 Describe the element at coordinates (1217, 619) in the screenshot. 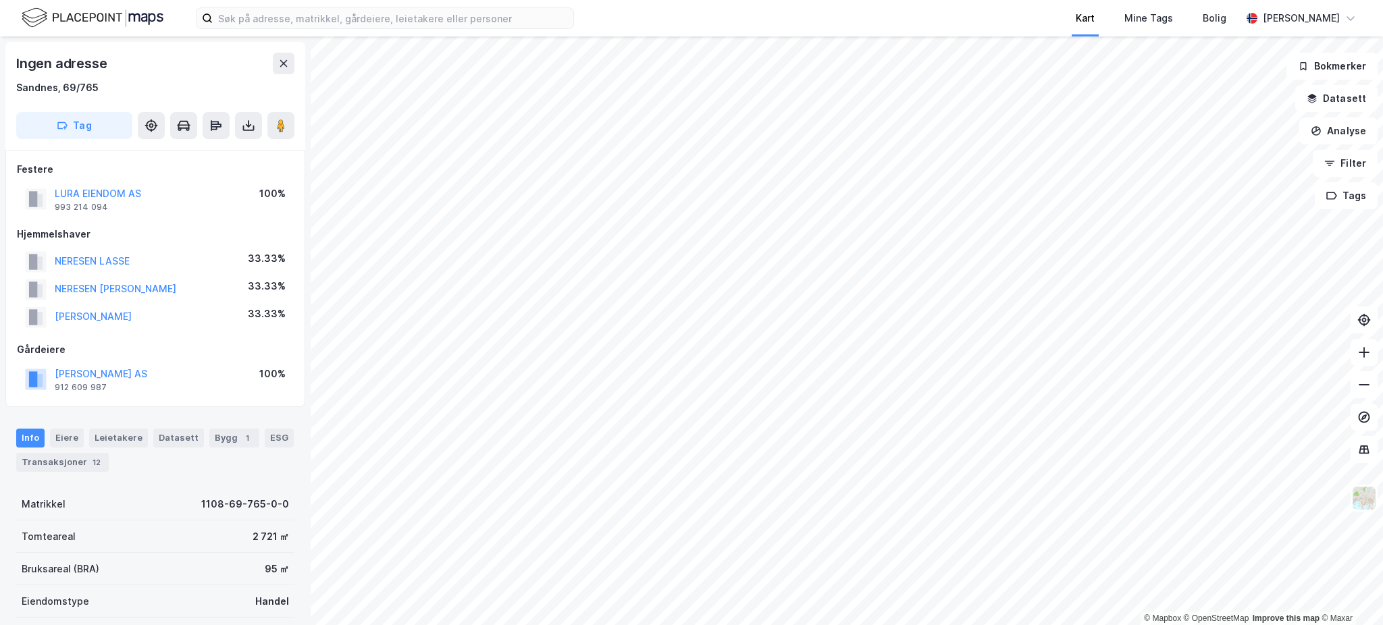

I see `a: OpenStreetMap` at that location.